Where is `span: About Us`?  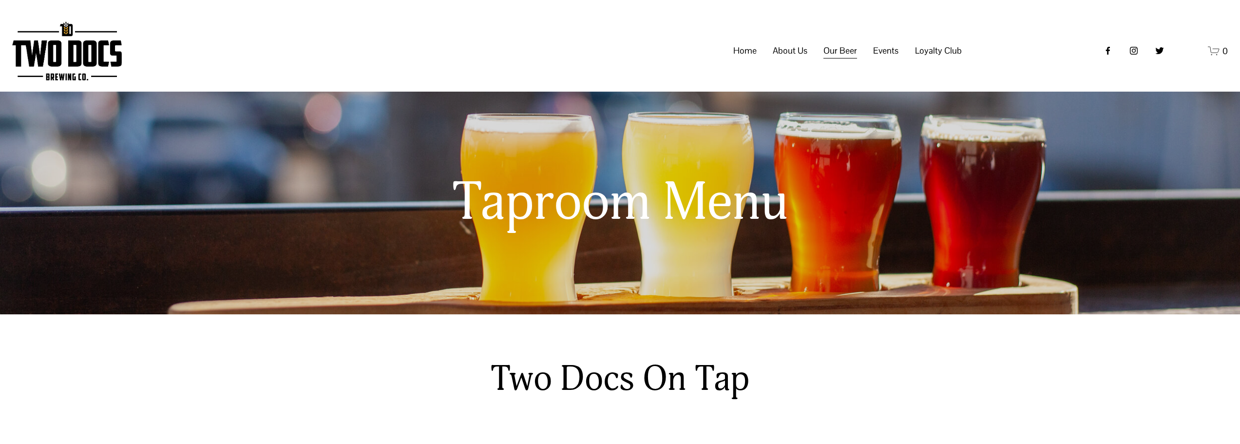
span: About Us is located at coordinates (790, 51).